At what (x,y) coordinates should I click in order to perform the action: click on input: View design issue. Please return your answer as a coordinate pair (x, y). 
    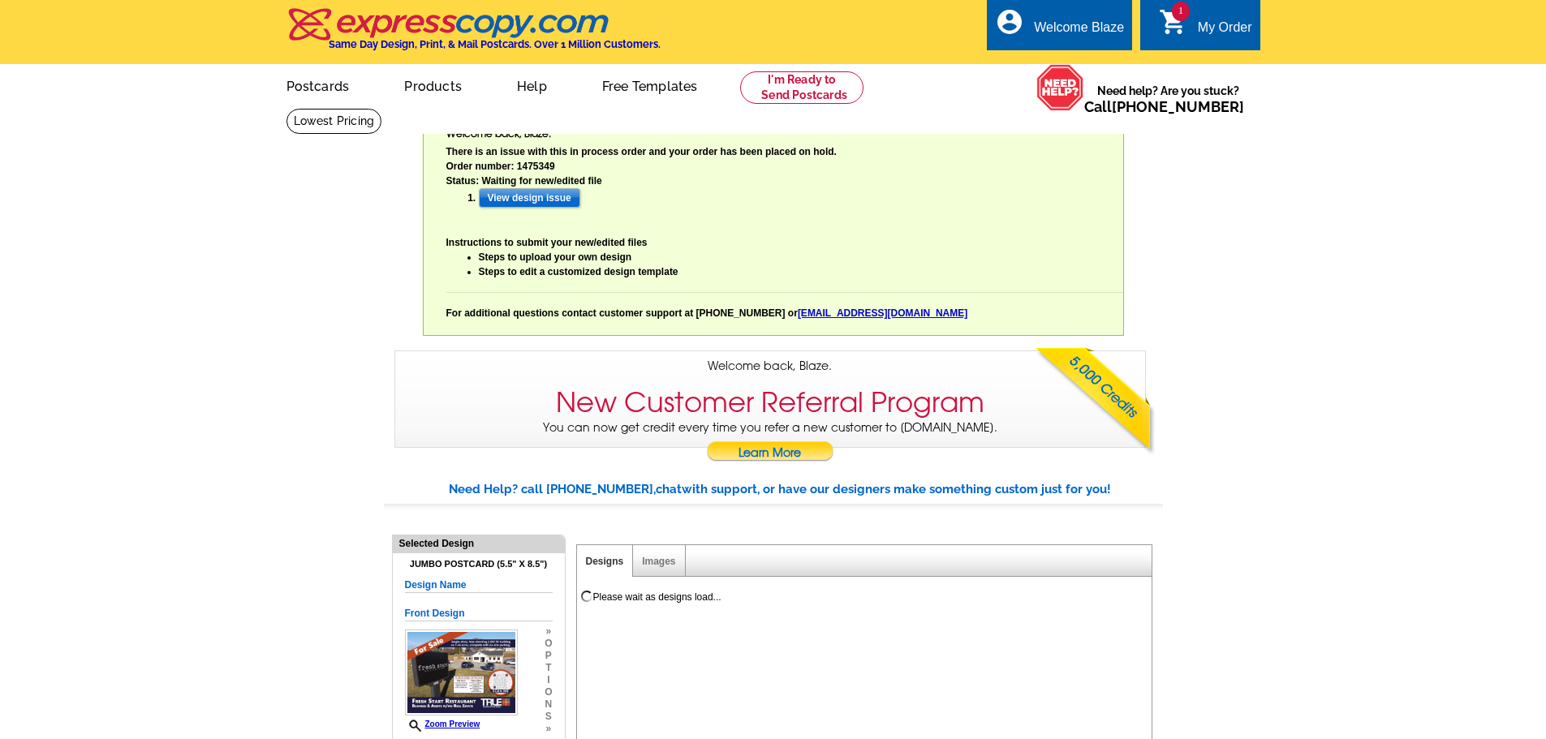
    Looking at the image, I should click on (529, 198).